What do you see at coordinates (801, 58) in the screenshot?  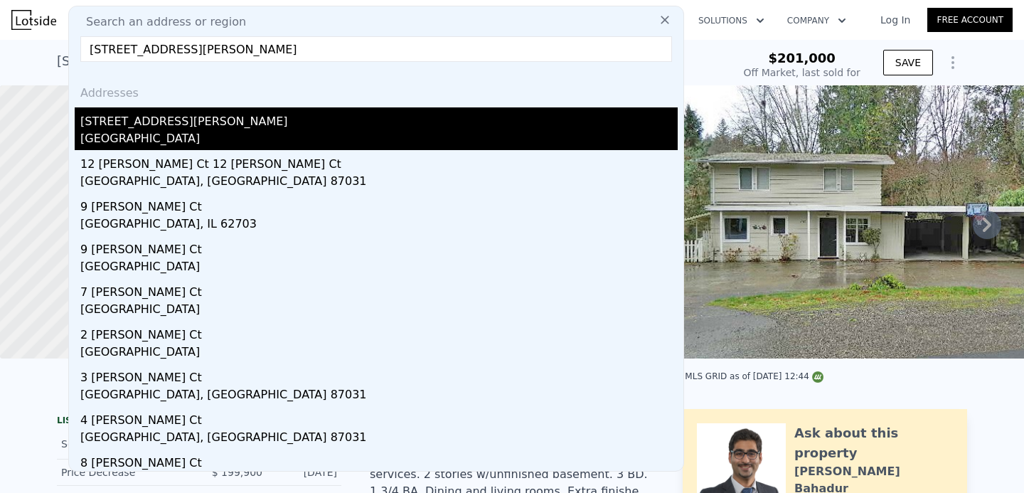 I see `span: $201,000` at bounding box center [801, 58].